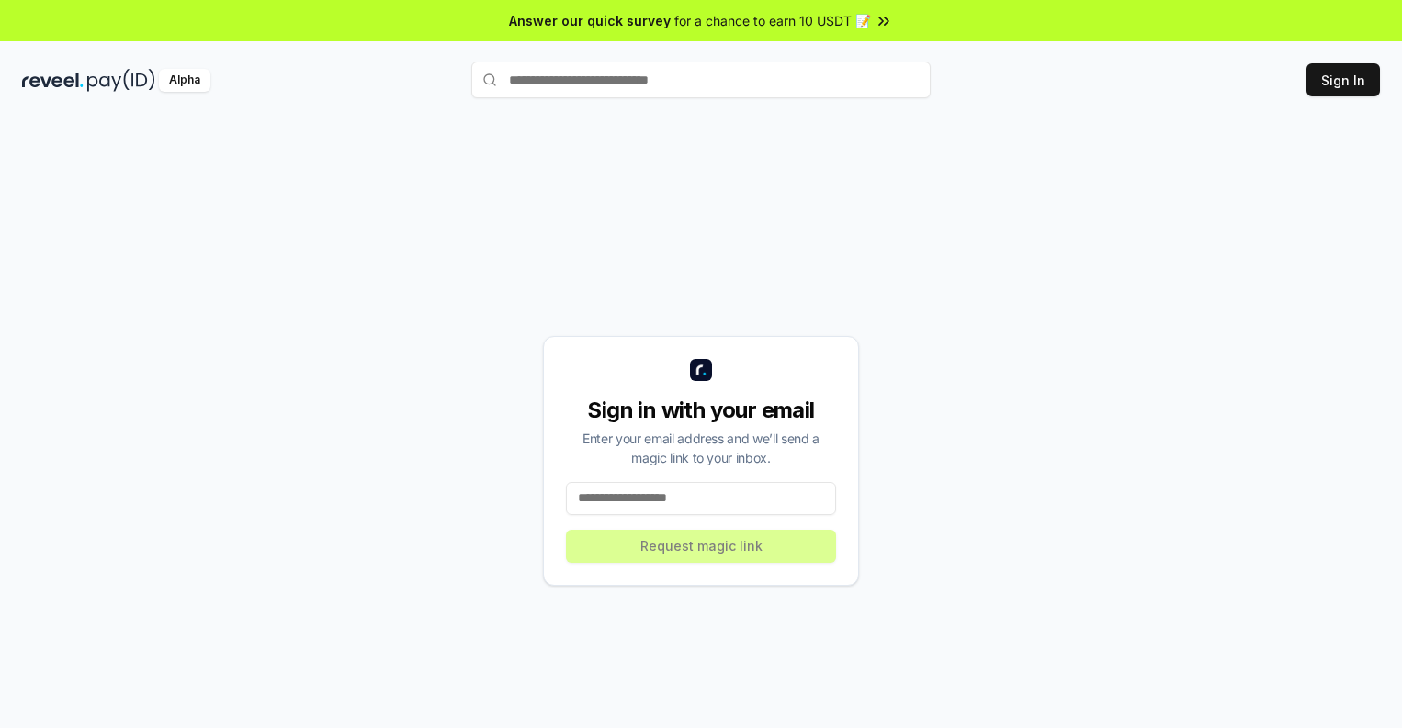 Image resolution: width=1402 pixels, height=728 pixels. I want to click on div: Alpha, so click(185, 80).